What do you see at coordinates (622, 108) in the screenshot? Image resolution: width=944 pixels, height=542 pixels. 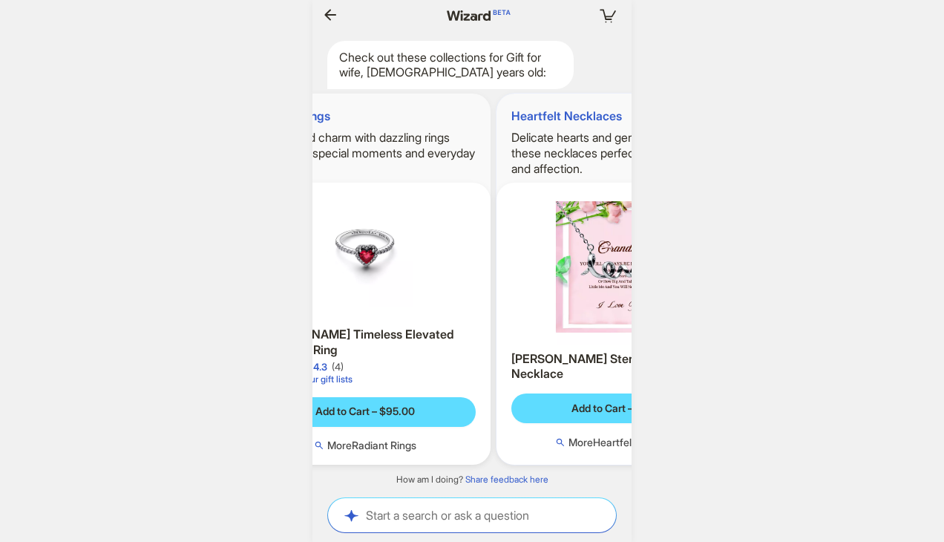 I see `h1: Heartfelt Necklaces` at bounding box center [622, 108].